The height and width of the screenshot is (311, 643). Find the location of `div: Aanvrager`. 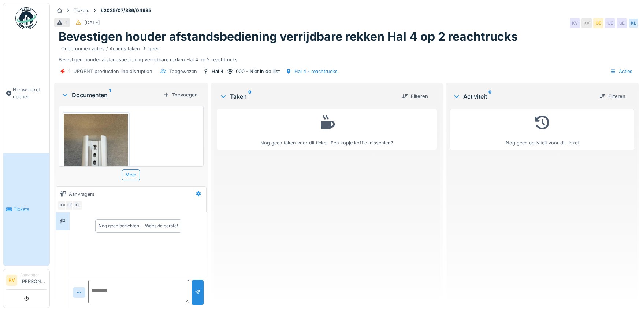

div: Aanvrager is located at coordinates (33, 274).